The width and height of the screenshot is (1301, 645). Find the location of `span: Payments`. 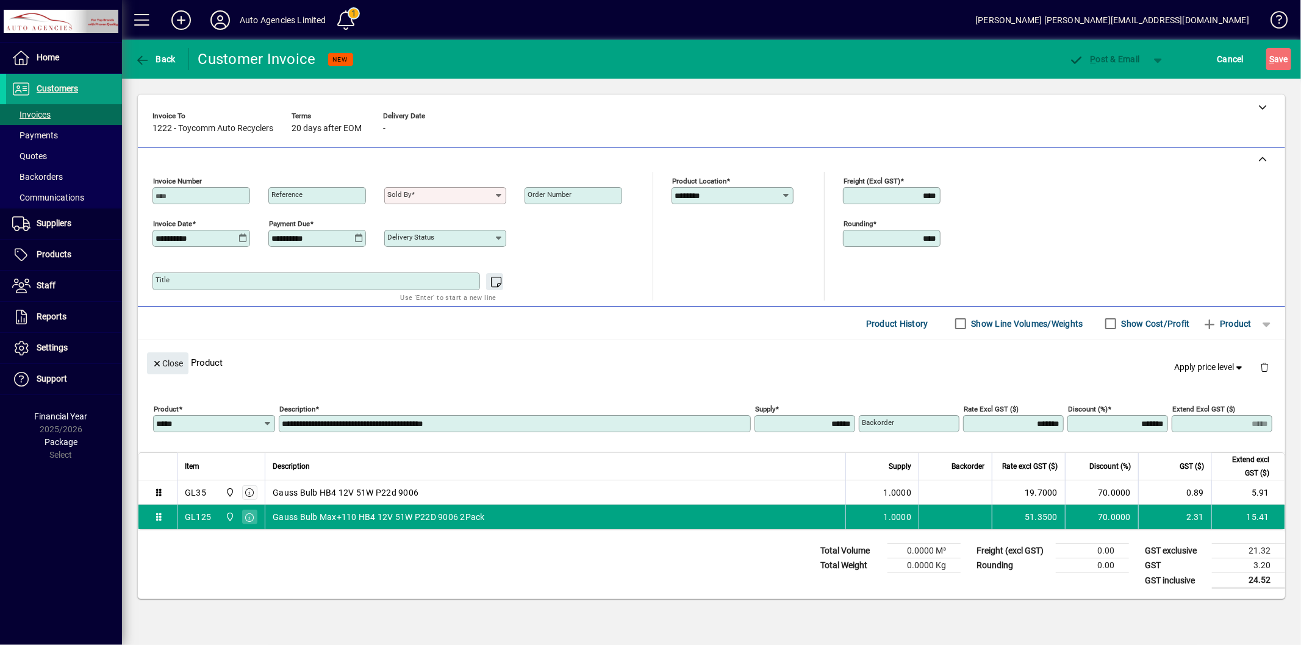

span: Payments is located at coordinates (35, 135).